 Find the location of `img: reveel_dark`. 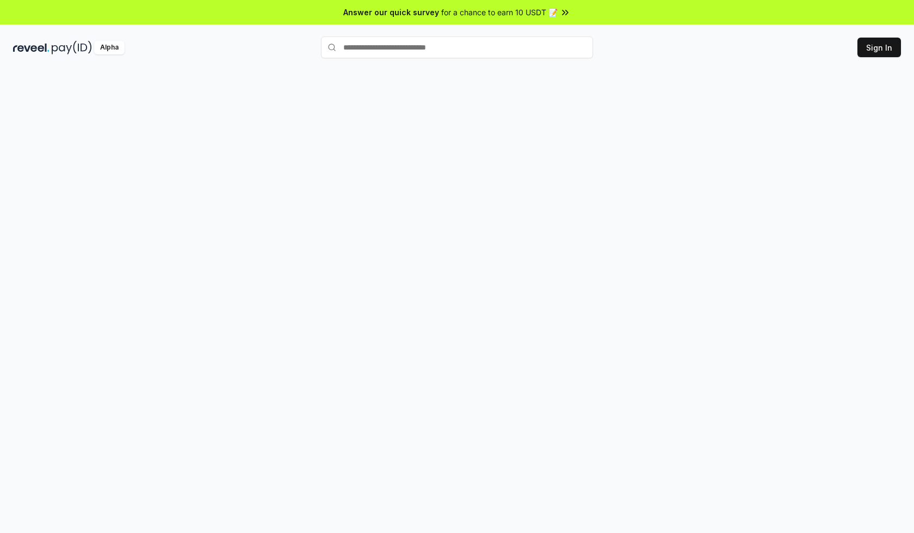

img: reveel_dark is located at coordinates (31, 47).